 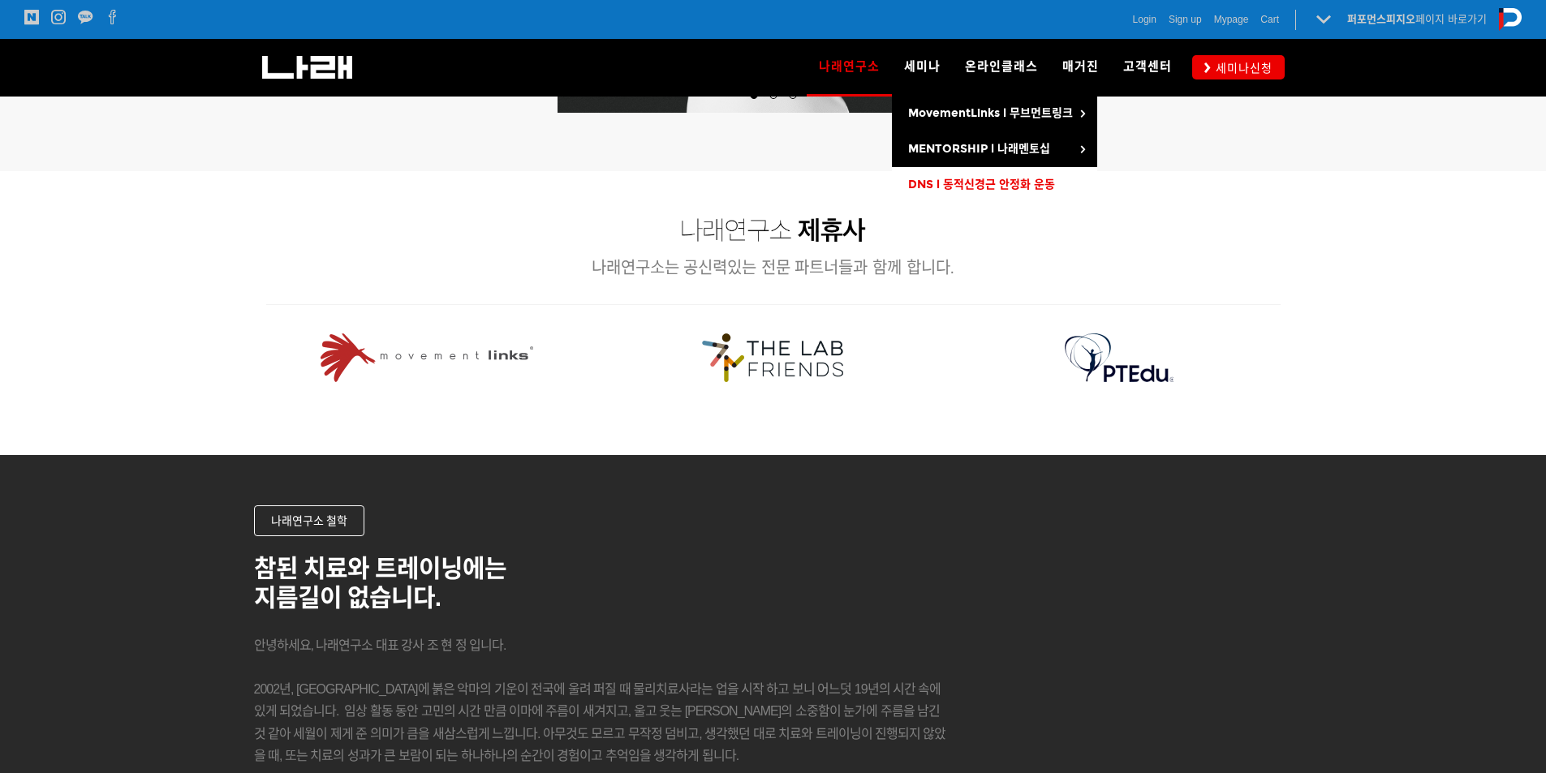 I want to click on span: Cart, so click(x=1269, y=19).